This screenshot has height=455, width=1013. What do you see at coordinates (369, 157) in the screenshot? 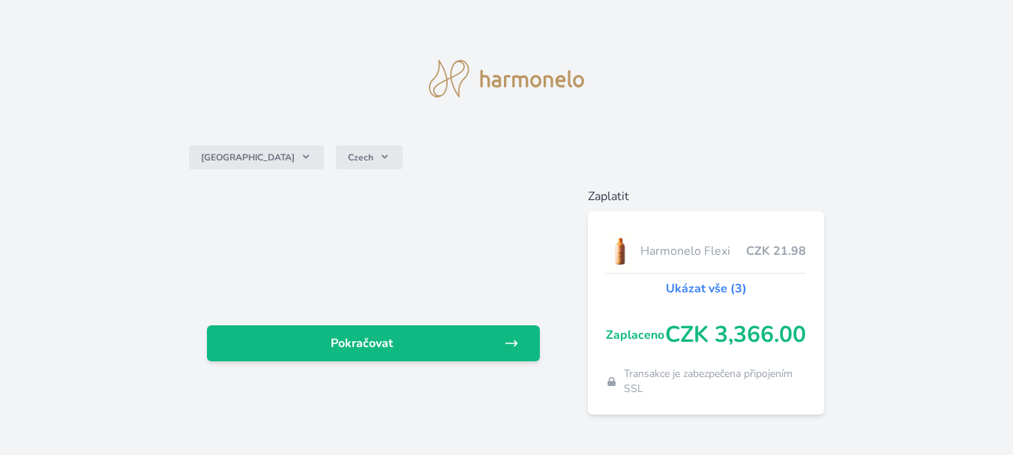
I see `button: Czech` at bounding box center [369, 157].